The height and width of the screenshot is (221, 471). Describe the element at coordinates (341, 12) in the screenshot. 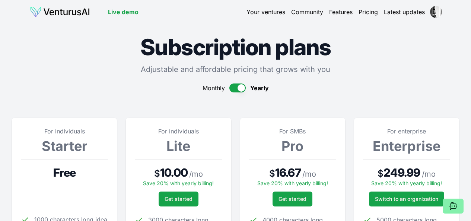

I see `a: Features` at that location.